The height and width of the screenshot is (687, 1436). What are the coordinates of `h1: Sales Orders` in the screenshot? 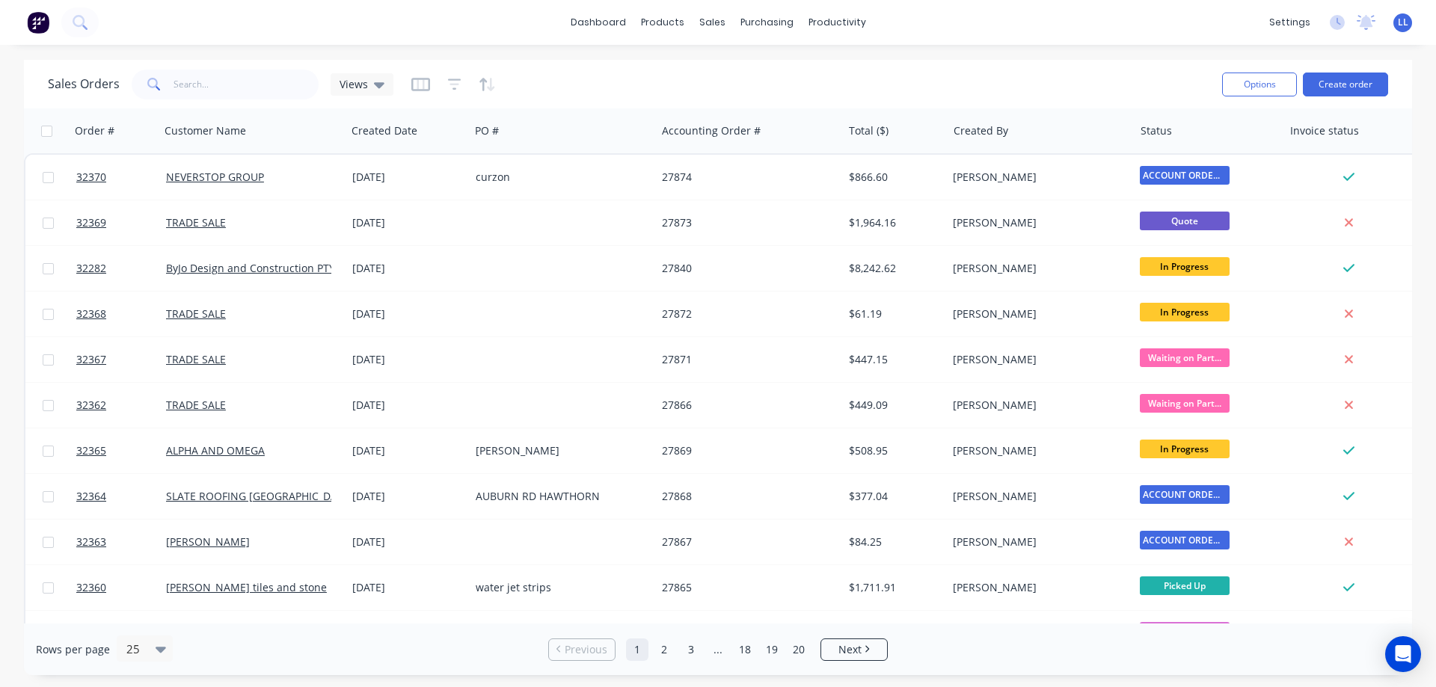 It's located at (84, 84).